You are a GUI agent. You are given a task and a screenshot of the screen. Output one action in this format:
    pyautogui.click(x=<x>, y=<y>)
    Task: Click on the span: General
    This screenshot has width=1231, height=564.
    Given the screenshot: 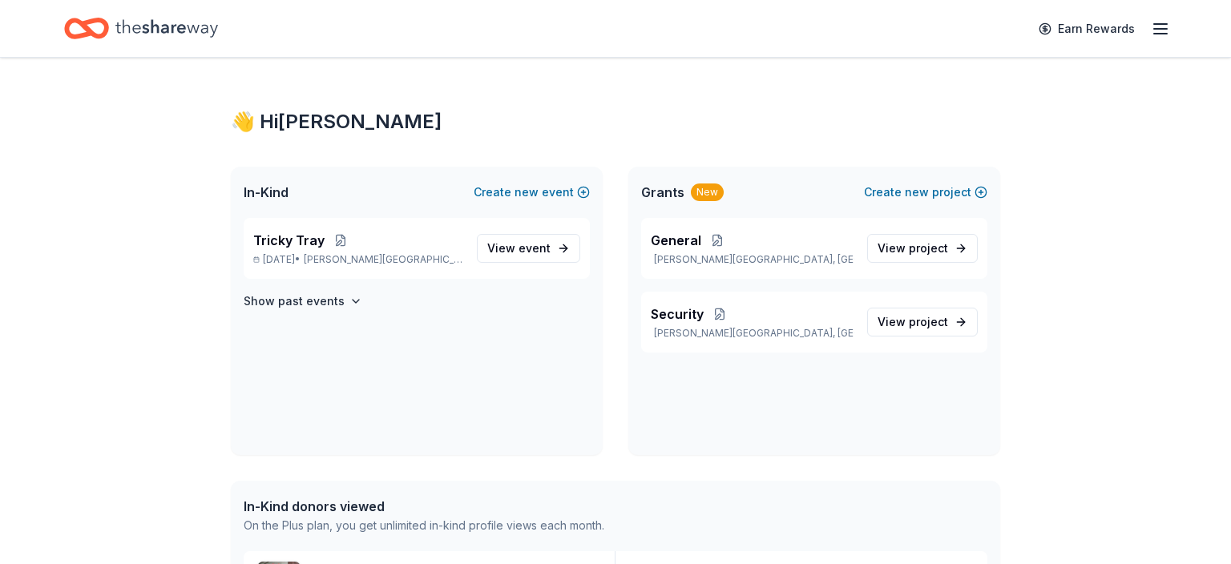 What is the action you would take?
    pyautogui.click(x=676, y=240)
    